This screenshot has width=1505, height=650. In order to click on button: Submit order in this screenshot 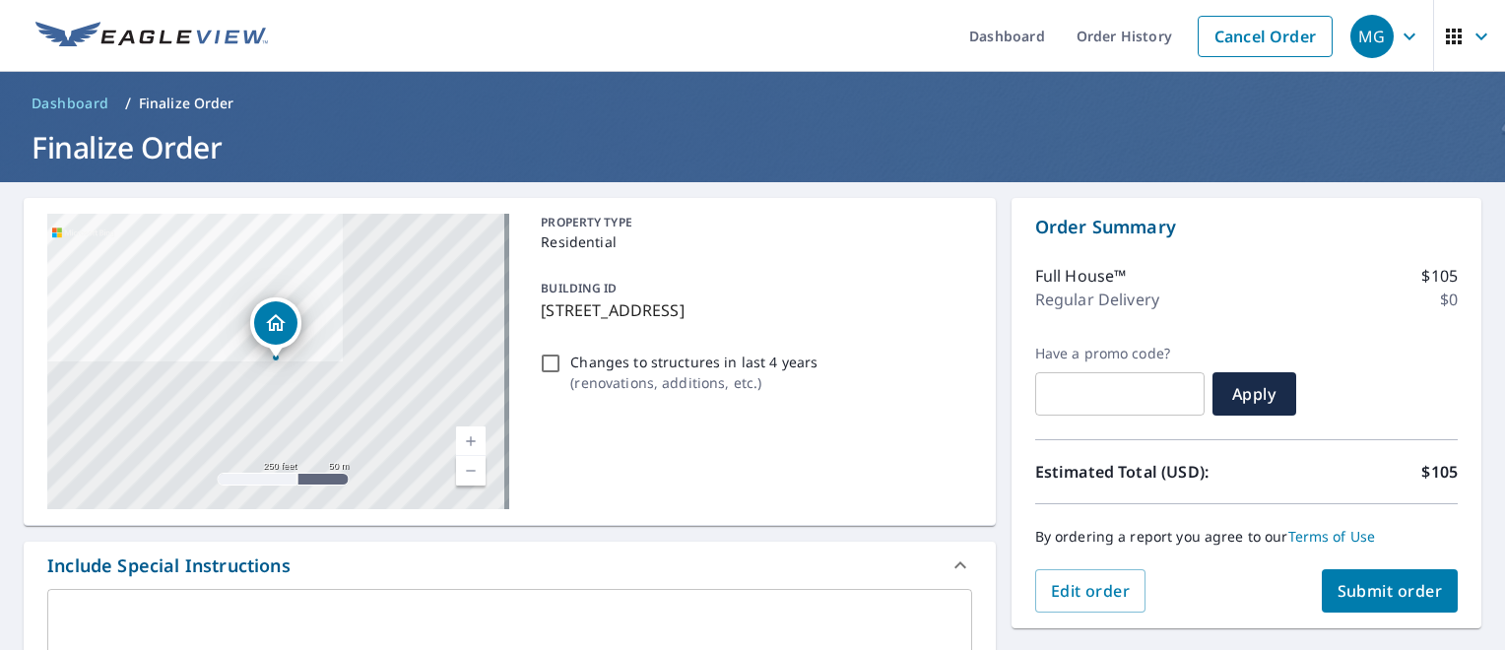, I will do `click(1390, 591)`.